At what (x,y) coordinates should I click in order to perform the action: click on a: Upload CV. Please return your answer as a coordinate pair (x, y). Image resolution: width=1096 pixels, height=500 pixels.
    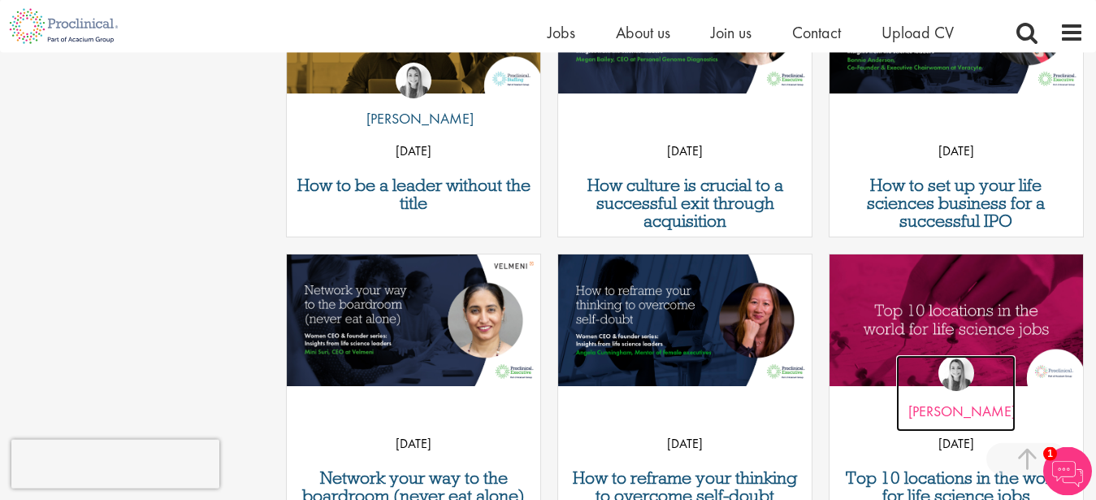
    Looking at the image, I should click on (917, 32).